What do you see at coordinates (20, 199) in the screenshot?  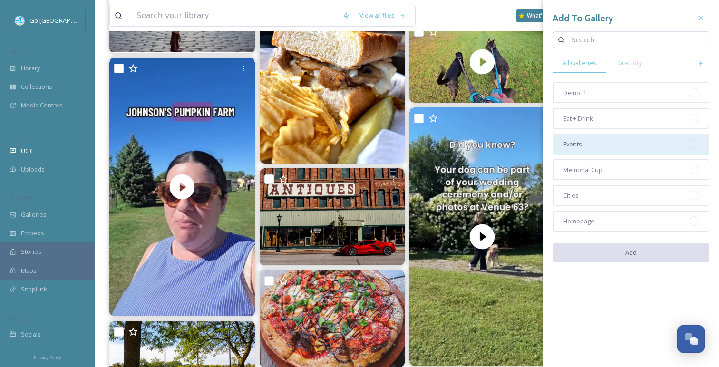 I see `span: WIDGETS` at bounding box center [20, 199].